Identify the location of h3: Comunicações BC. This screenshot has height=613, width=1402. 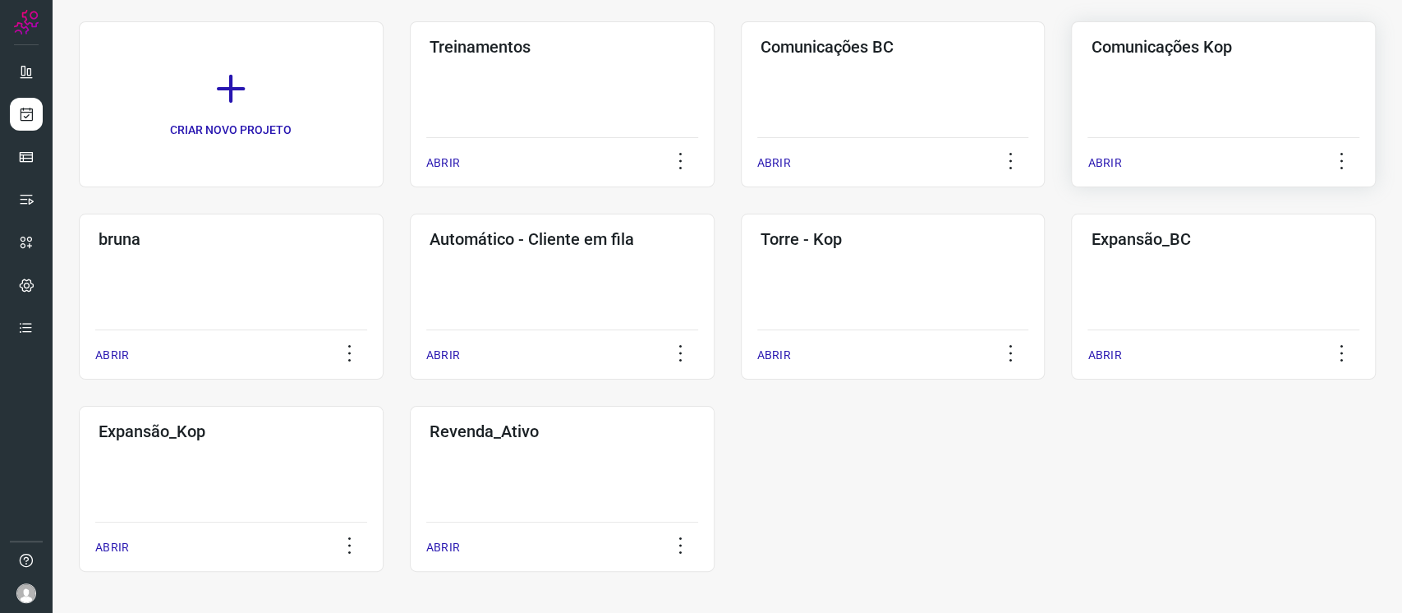
(893, 47).